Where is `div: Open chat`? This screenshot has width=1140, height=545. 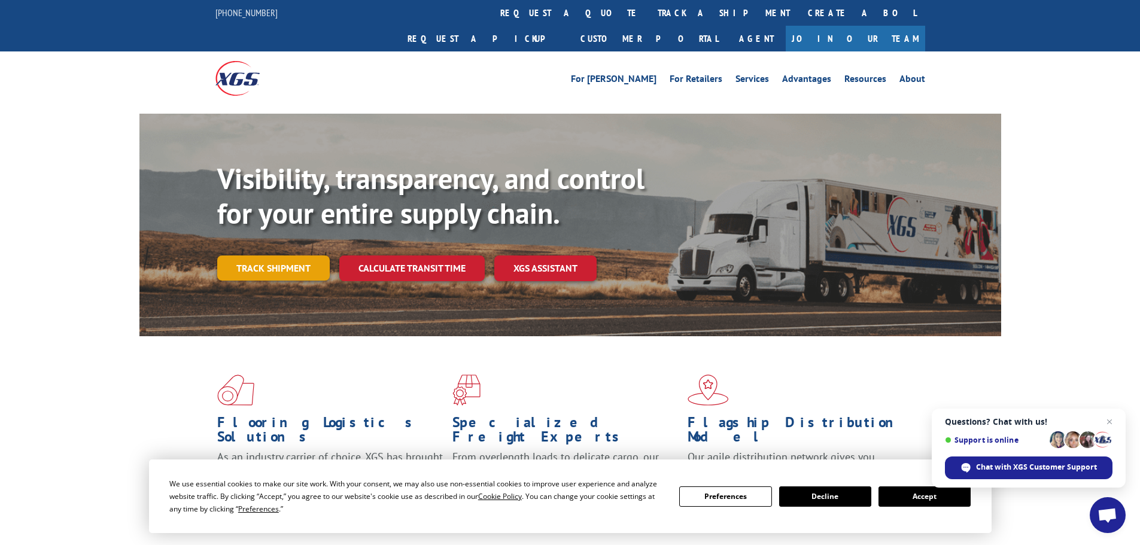 div: Open chat is located at coordinates (1107, 515).